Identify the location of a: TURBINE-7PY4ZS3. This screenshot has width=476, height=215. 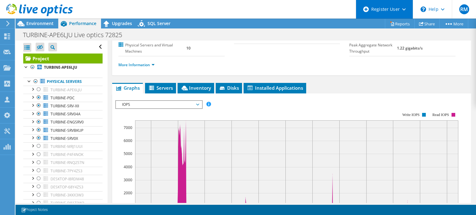
(63, 171).